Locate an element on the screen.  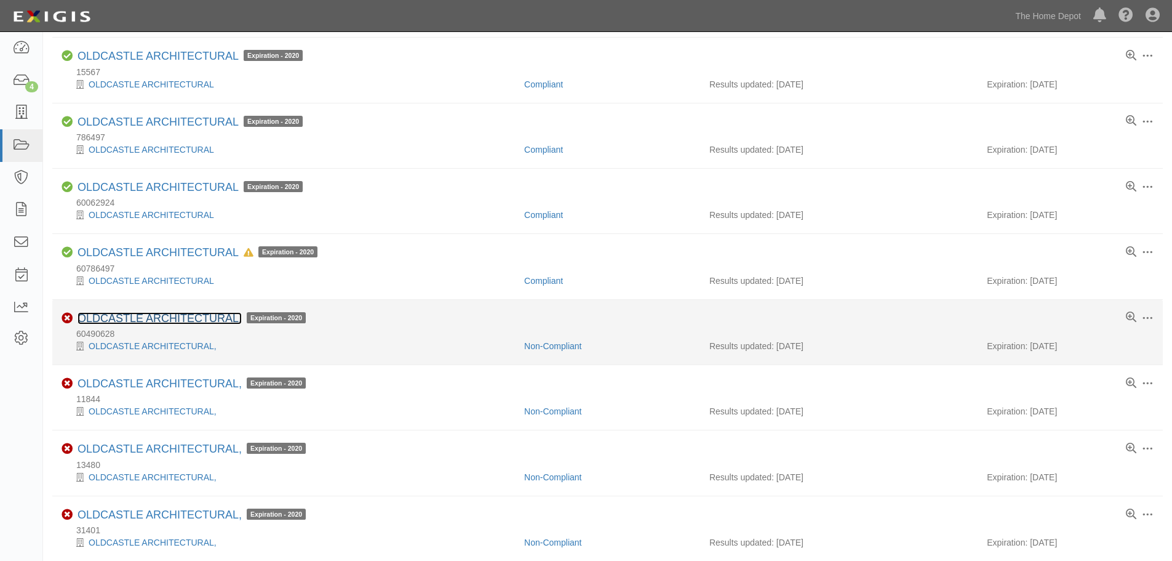
div: 11844 is located at coordinates (612, 399).